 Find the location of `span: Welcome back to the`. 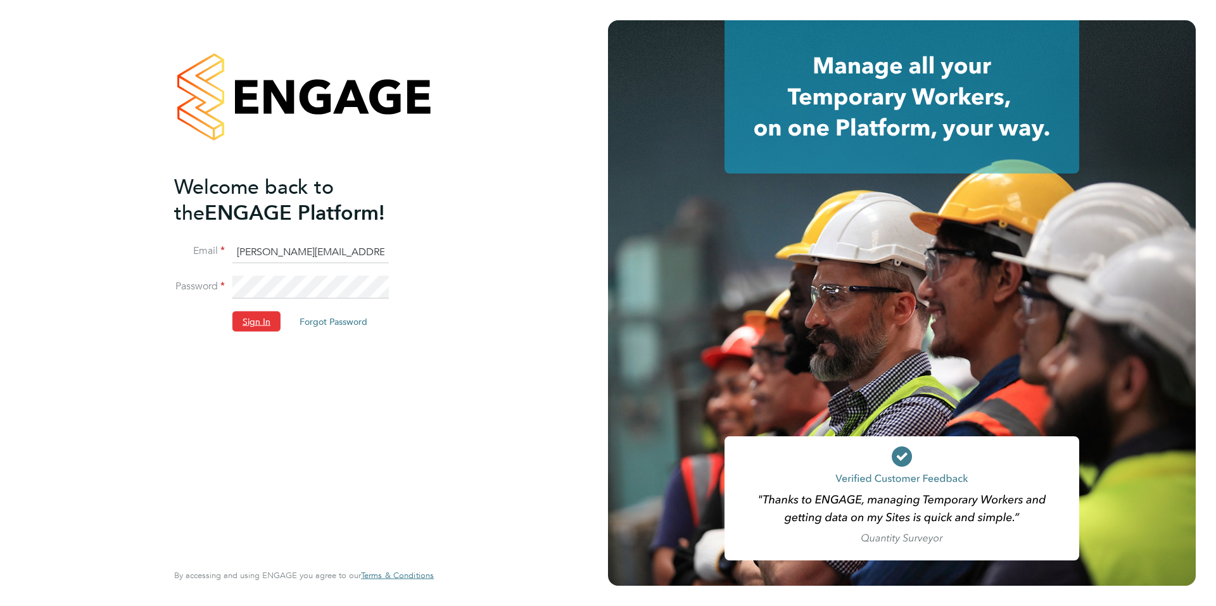

span: Welcome back to the is located at coordinates (254, 200).